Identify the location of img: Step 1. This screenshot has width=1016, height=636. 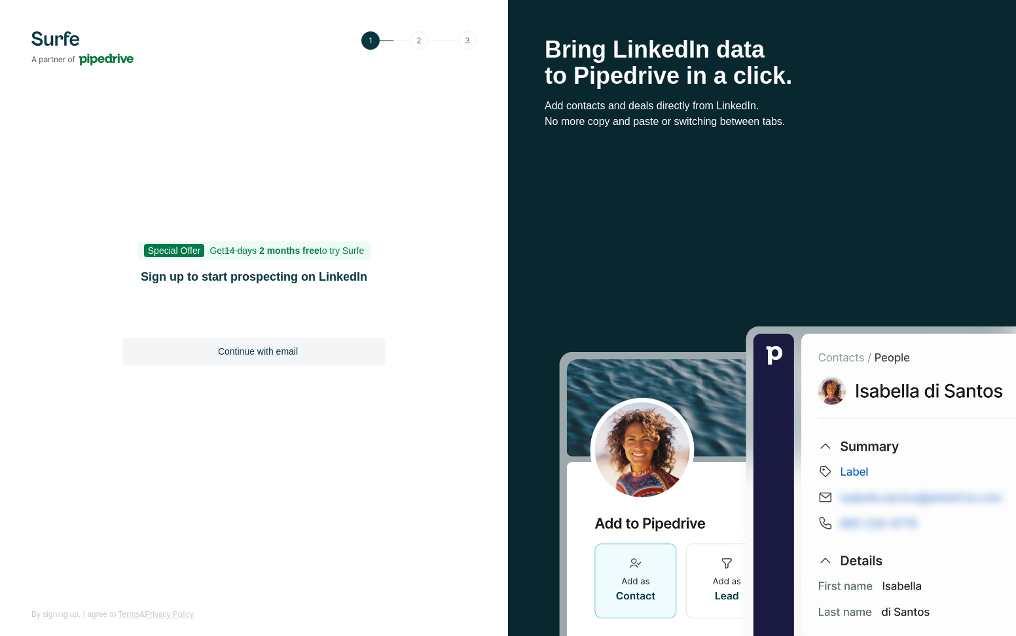
(419, 41).